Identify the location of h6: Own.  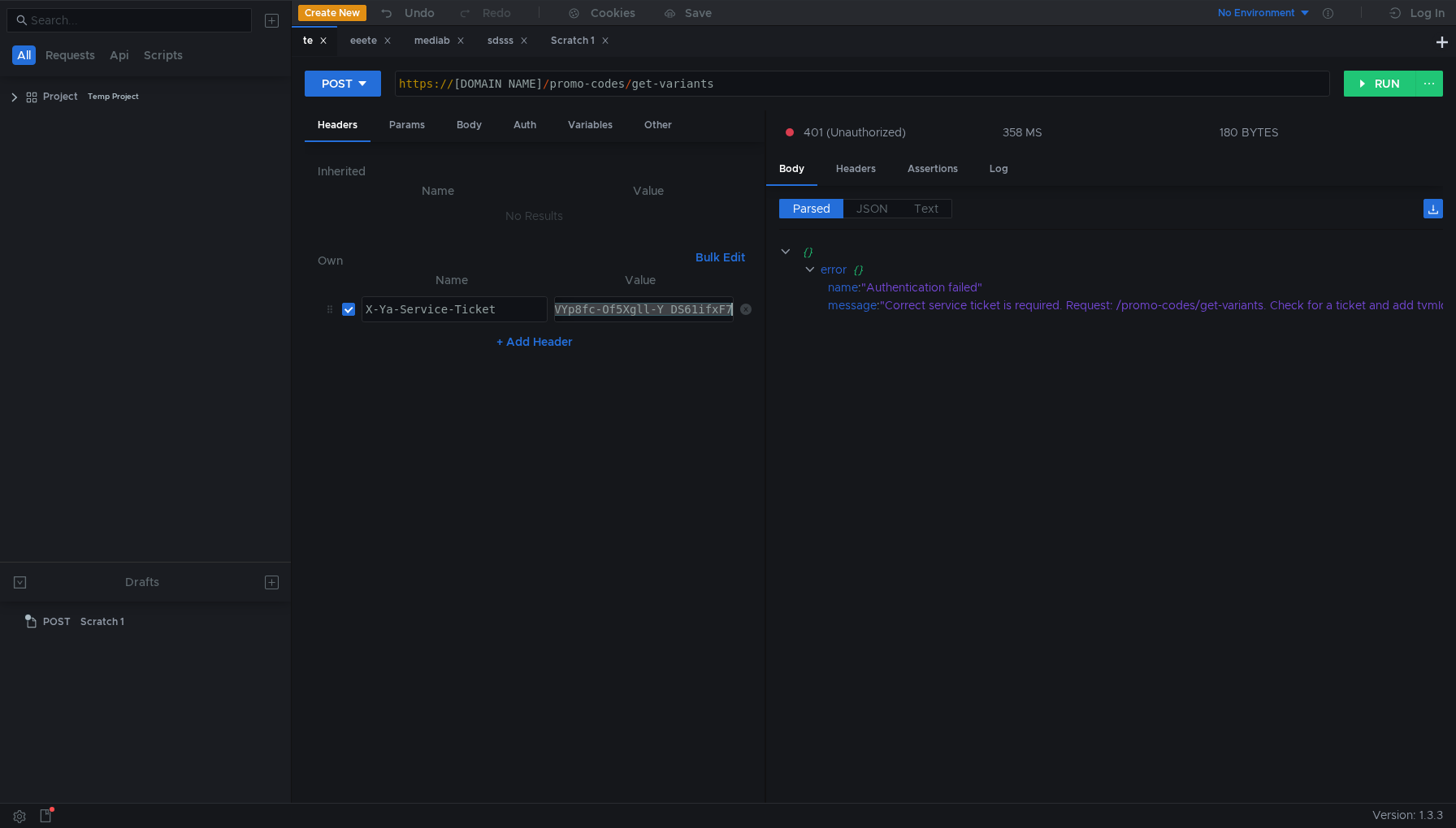
(503, 261).